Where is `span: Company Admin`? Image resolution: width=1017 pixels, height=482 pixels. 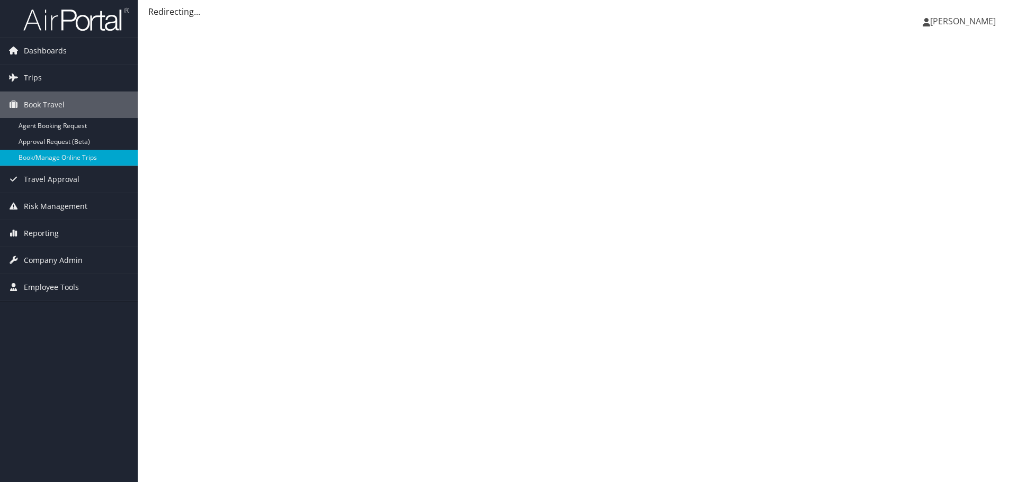 span: Company Admin is located at coordinates (53, 261).